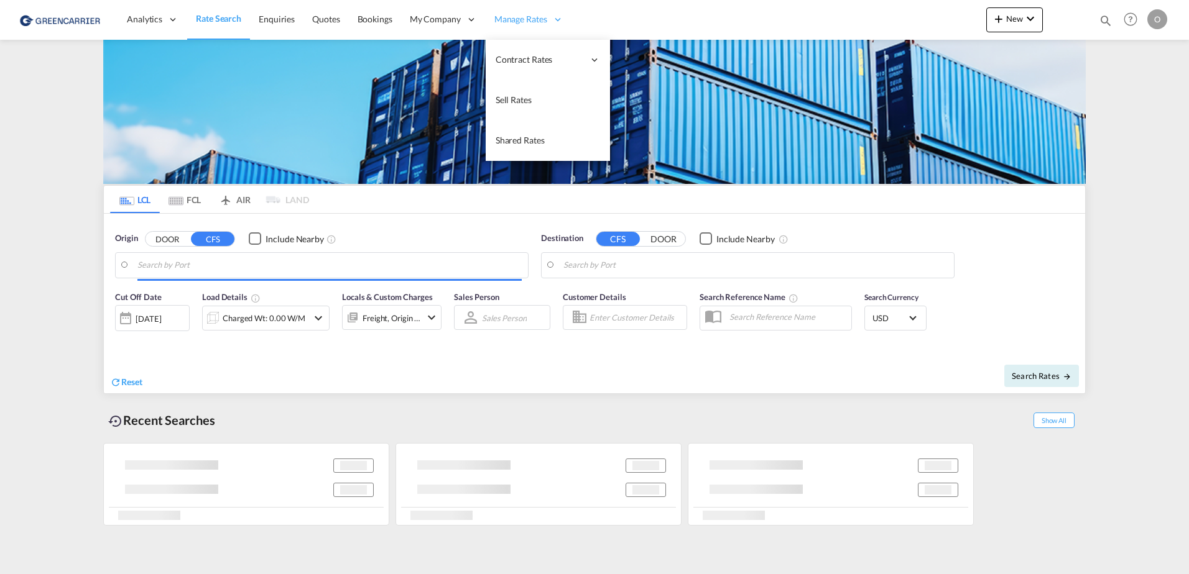 This screenshot has width=1189, height=574. I want to click on span: My Company, so click(435, 19).